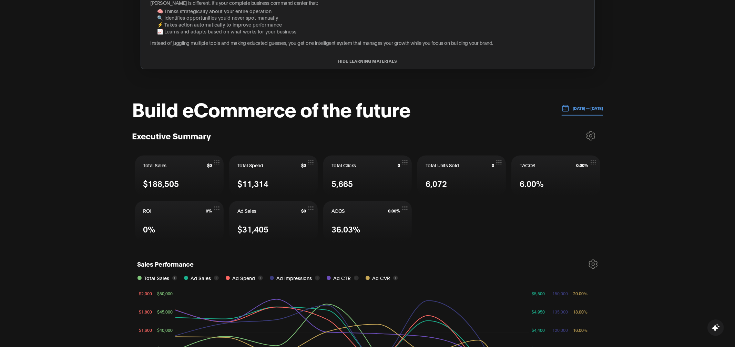  I want to click on img: 01.01.24 — 07.01.24, so click(565, 108).